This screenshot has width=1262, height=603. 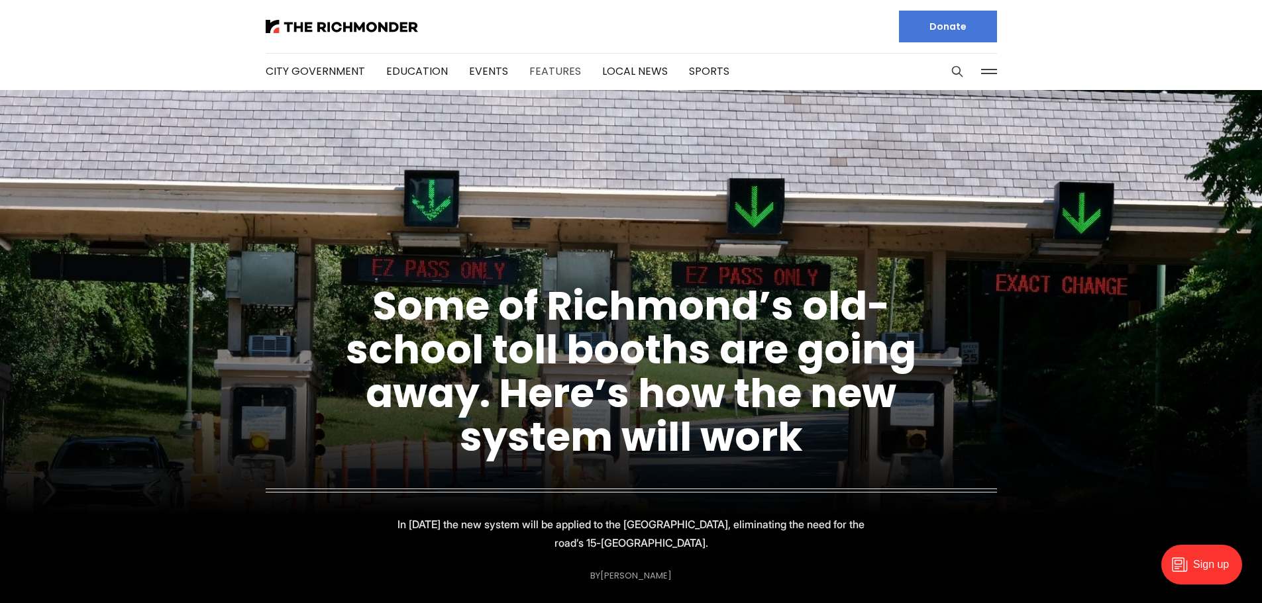 What do you see at coordinates (630, 575) in the screenshot?
I see `div: By` at bounding box center [630, 575].